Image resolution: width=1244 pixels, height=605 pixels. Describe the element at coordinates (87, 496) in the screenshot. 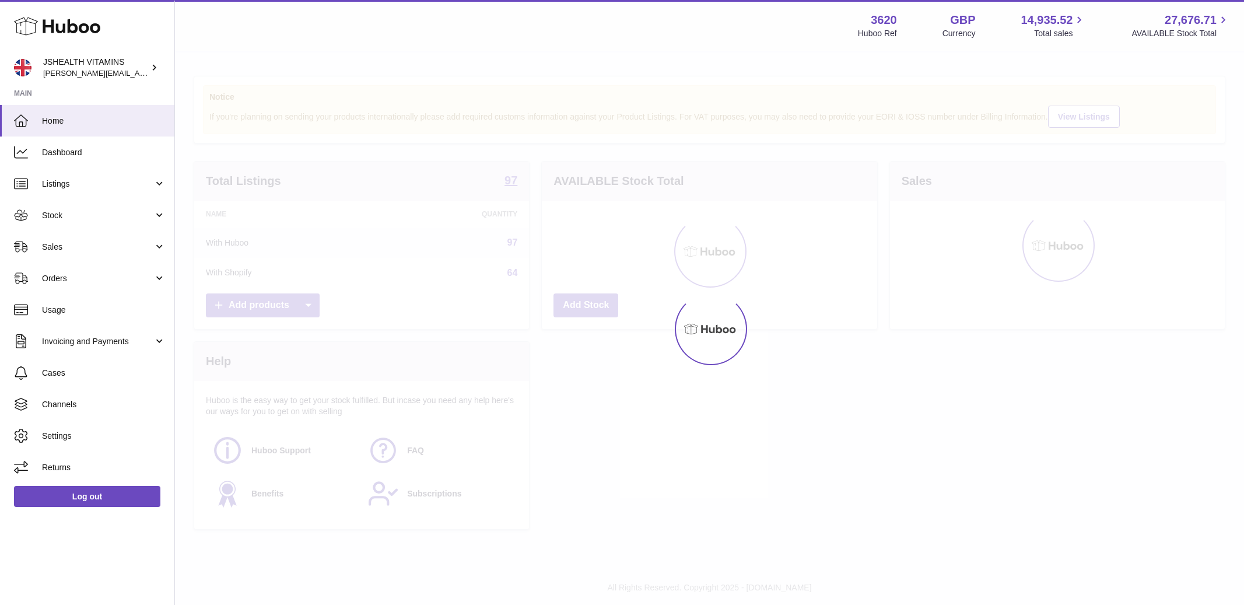

I see `a: Log out` at that location.